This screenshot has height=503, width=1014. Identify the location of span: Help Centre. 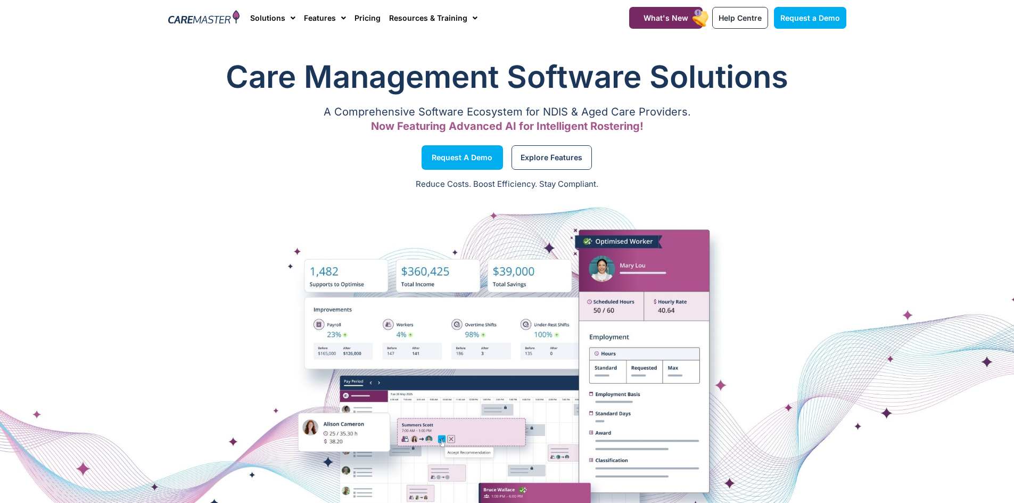
(740, 18).